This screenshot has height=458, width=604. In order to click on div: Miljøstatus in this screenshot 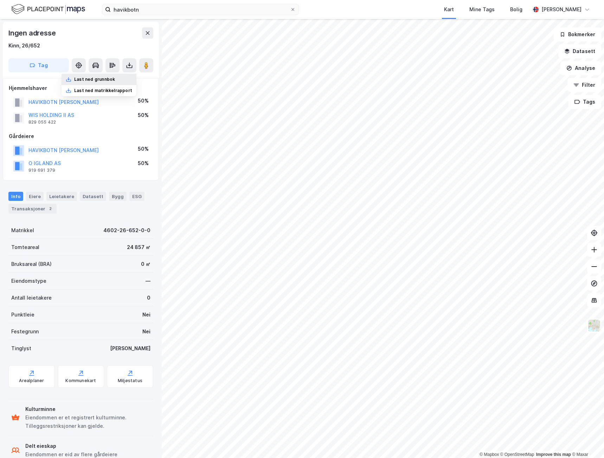, I will do `click(130, 381)`.